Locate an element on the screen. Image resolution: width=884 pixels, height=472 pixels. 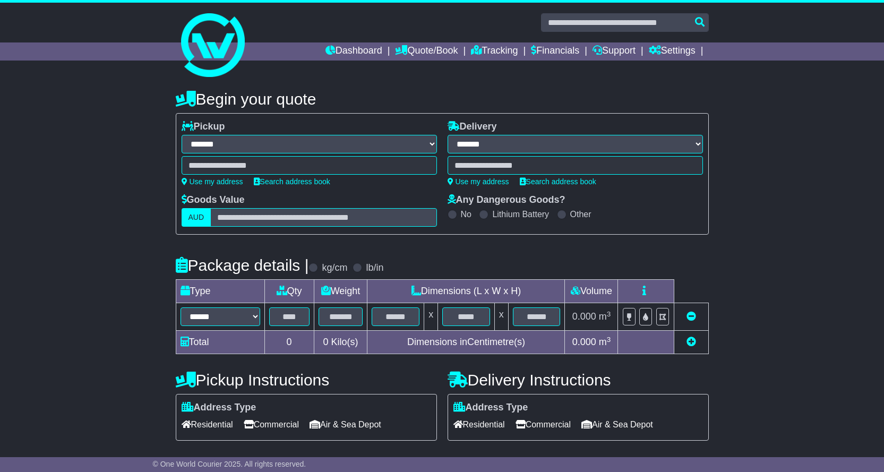
label: lb/in is located at coordinates (374, 268).